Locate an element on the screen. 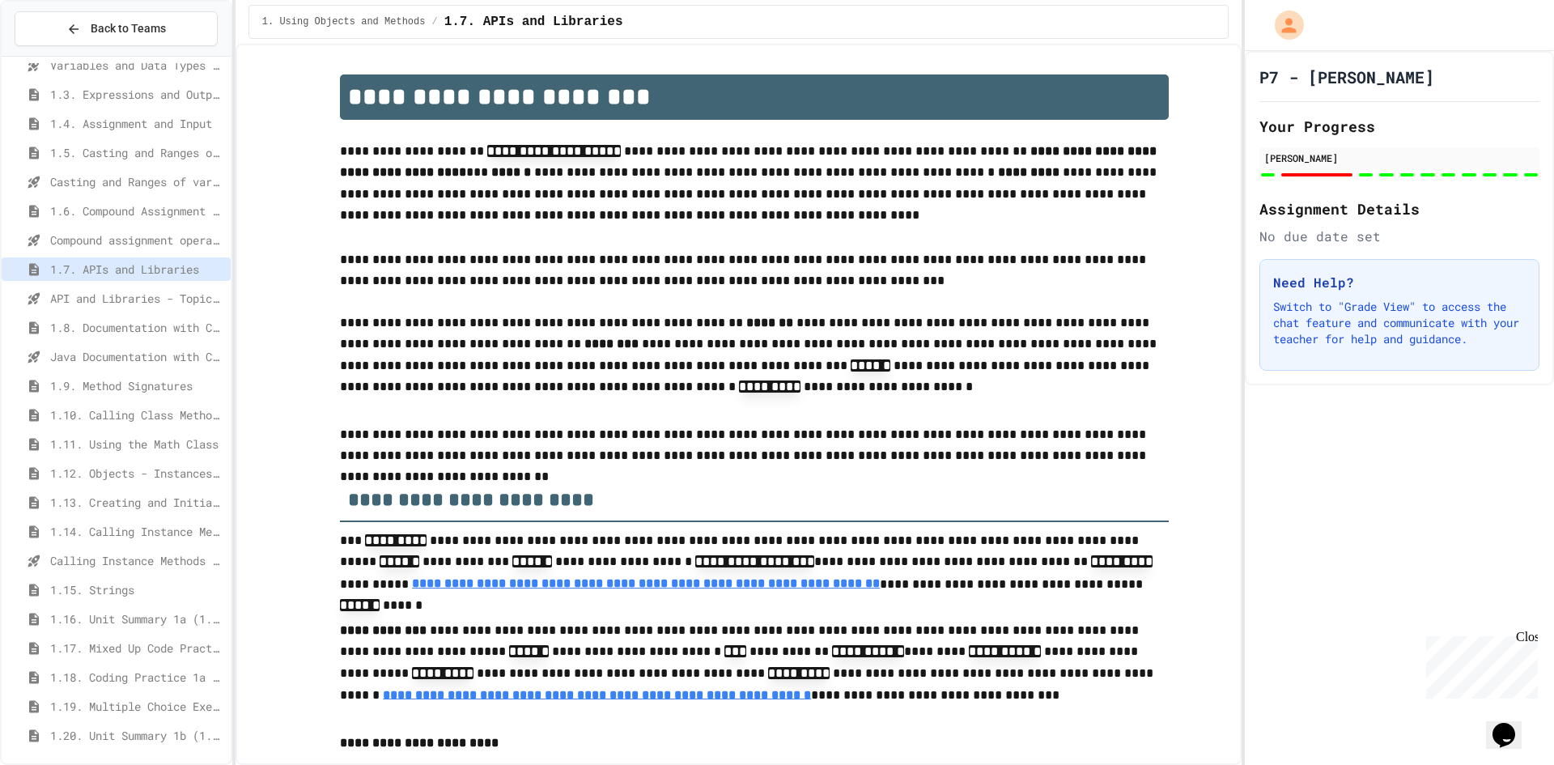 Image resolution: width=1554 pixels, height=765 pixels. span: Back to Teams is located at coordinates (128, 28).